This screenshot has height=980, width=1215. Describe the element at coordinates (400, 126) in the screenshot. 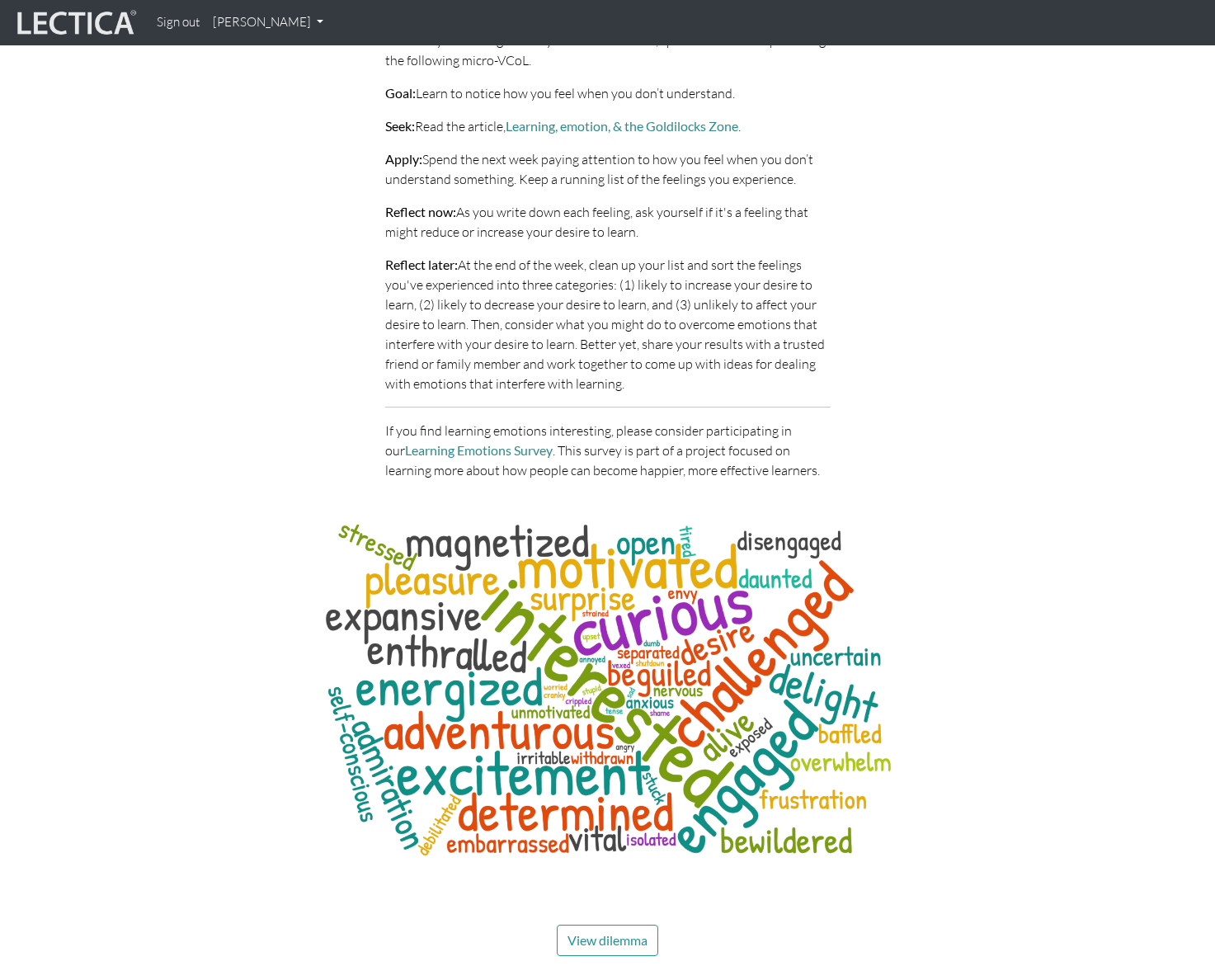

I see `strong: Seek:` at that location.